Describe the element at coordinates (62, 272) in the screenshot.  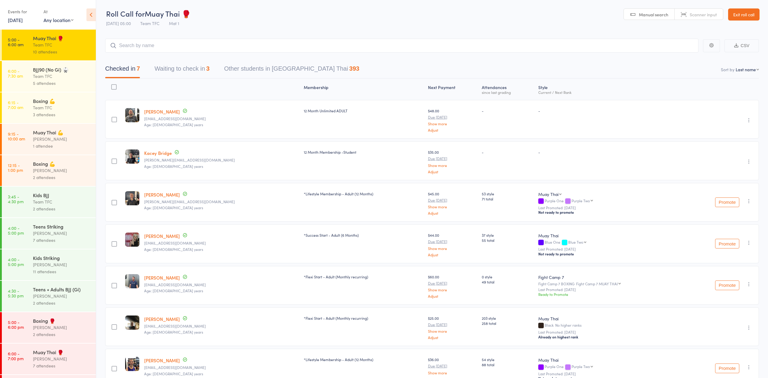
I see `div: 11 attendees` at that location.